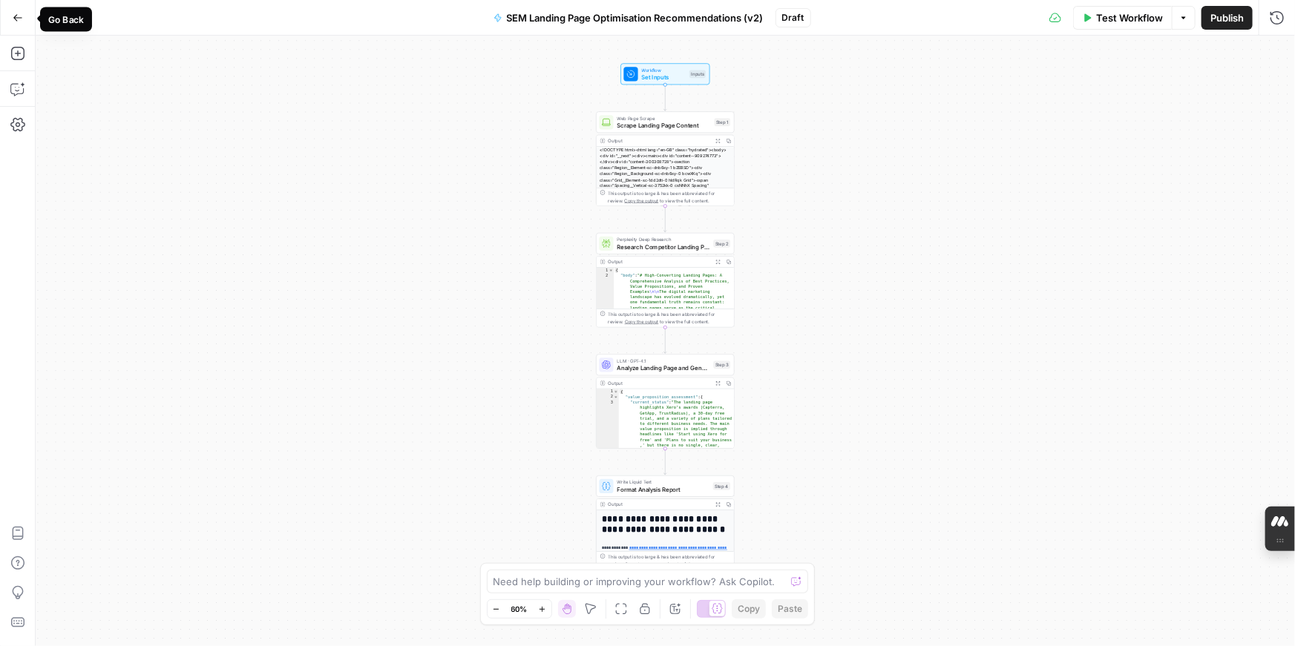 This screenshot has width=1295, height=646. Describe the element at coordinates (663, 240) in the screenshot. I see `span: Perplexity Deep Research` at that location.